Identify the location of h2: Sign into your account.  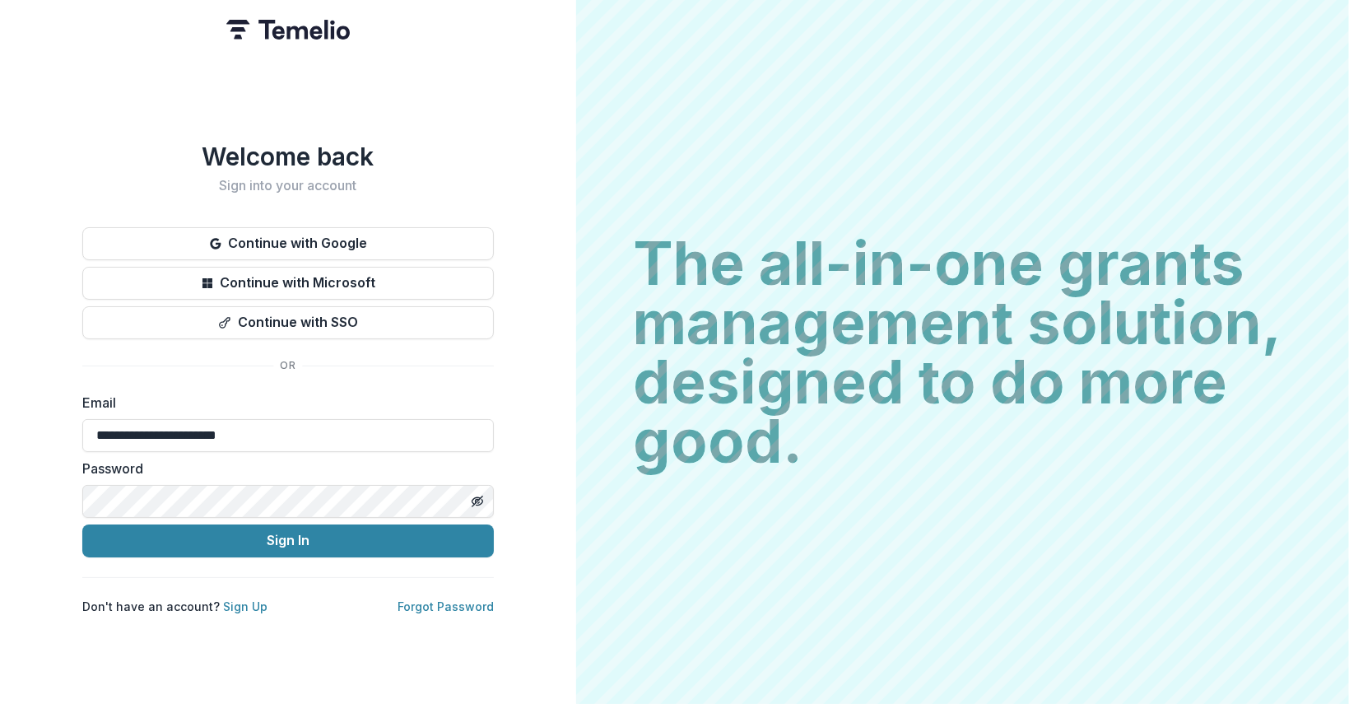
(288, 185).